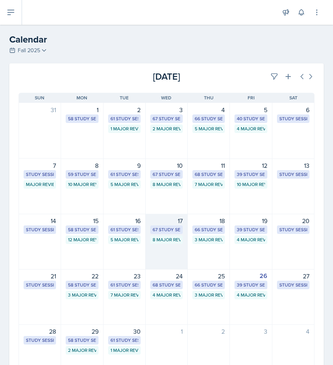 The height and width of the screenshot is (365, 333). I want to click on div: 23, so click(124, 276).